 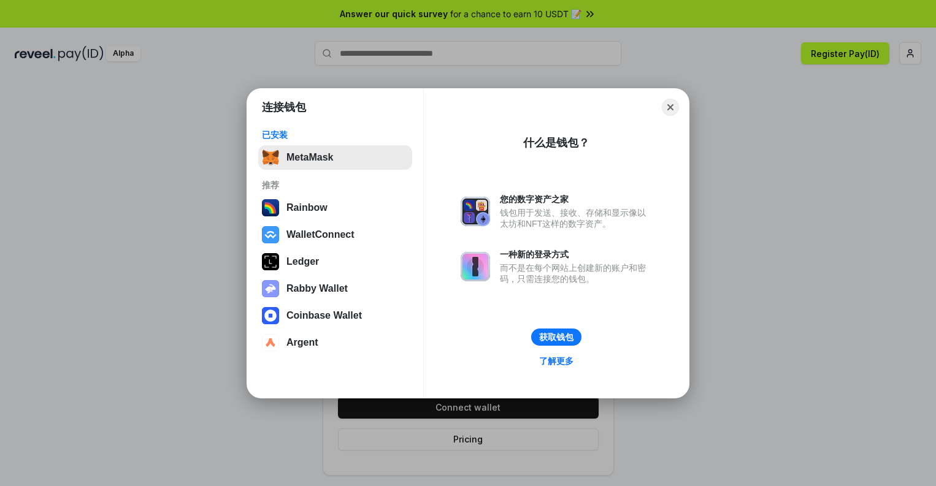 I want to click on button: Close, so click(x=670, y=107).